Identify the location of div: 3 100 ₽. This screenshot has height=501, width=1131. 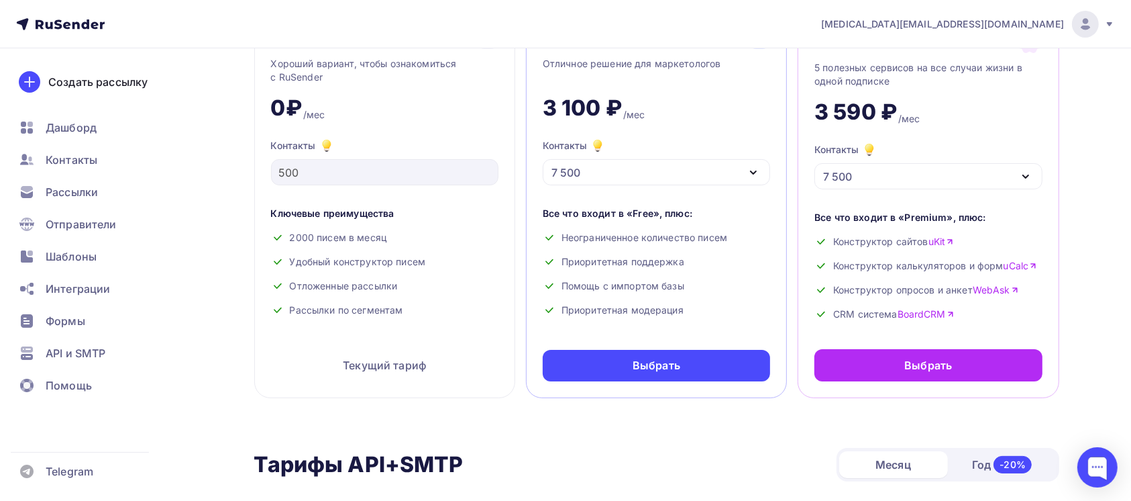
(582, 108).